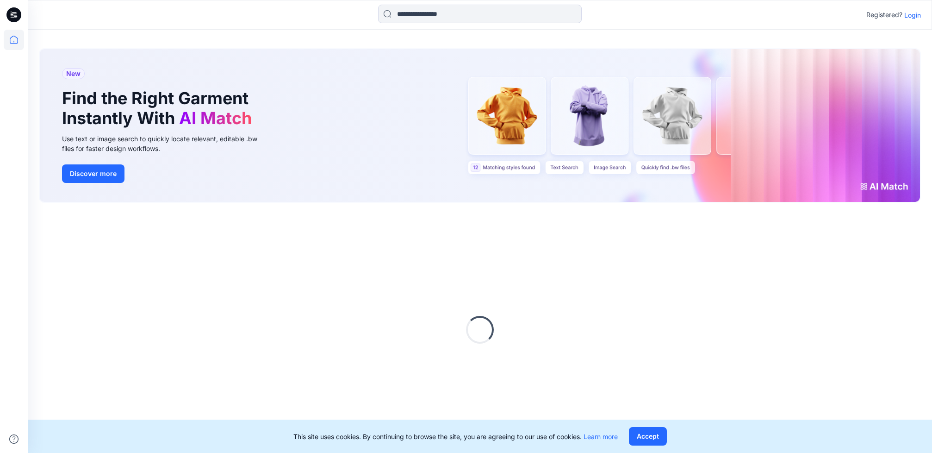  What do you see at coordinates (93, 174) in the screenshot?
I see `a: Discover more` at bounding box center [93, 174].